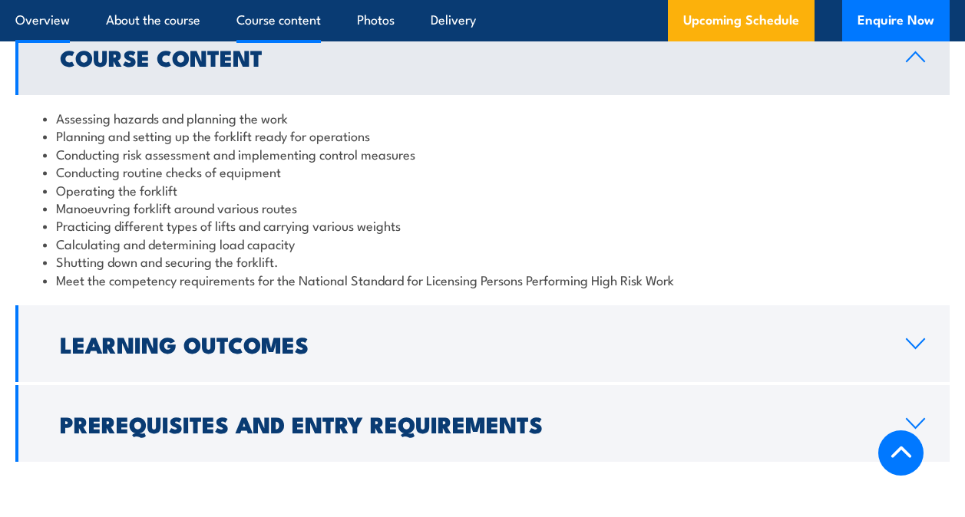 Image resolution: width=965 pixels, height=517 pixels. I want to click on li: Assessing hazards and planning the work, so click(482, 117).